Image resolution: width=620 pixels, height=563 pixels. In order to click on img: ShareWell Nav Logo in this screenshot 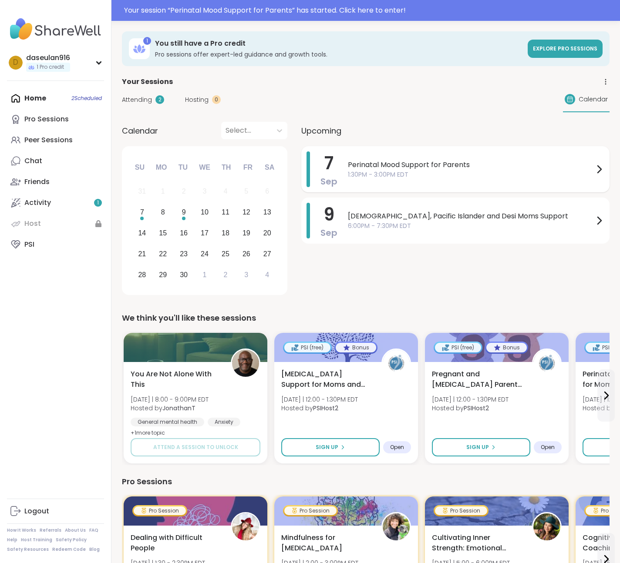, I will do `click(55, 29)`.